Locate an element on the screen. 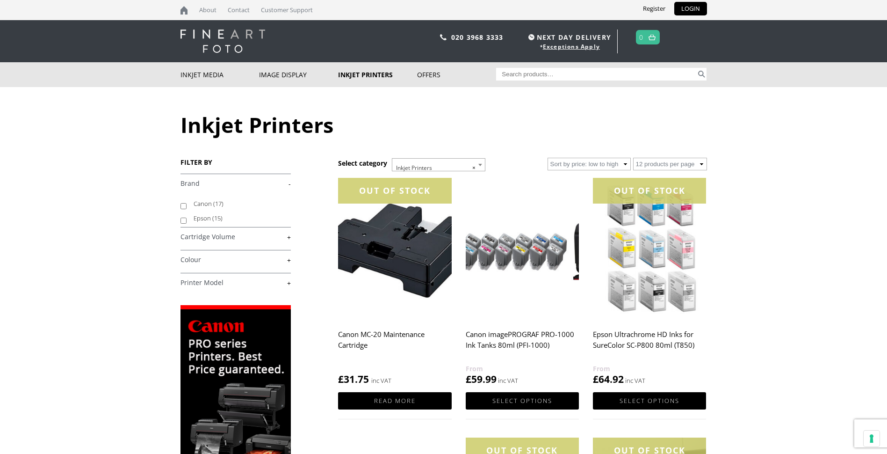  h2: Epson Ultrachrome HD Inks for SureColor SC-P800 80ml (T850) is located at coordinates (650, 344).